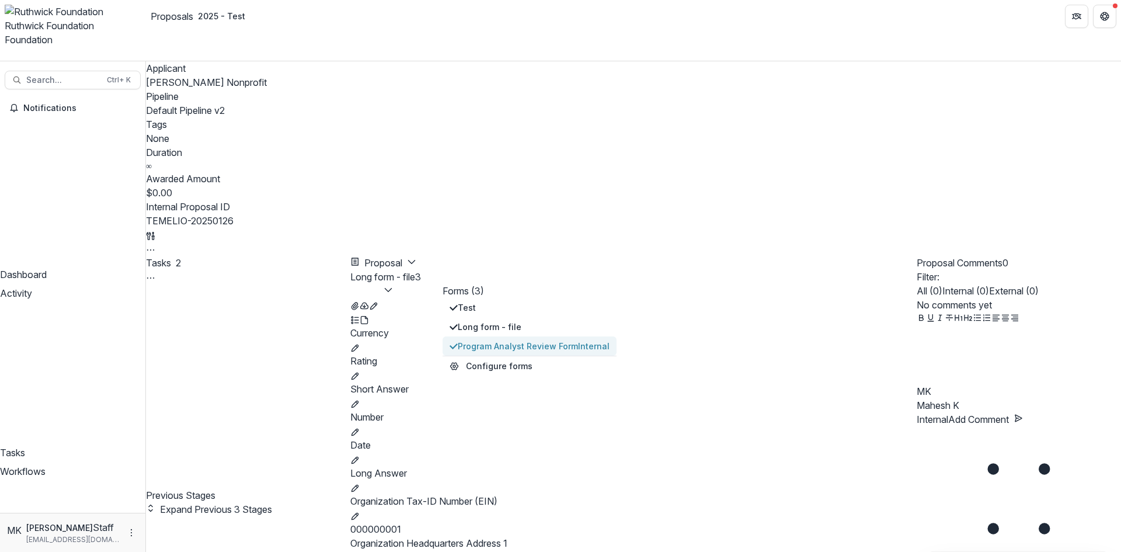 The image size is (1121, 552). Describe the element at coordinates (383, 263) in the screenshot. I see `button: Proposal` at that location.